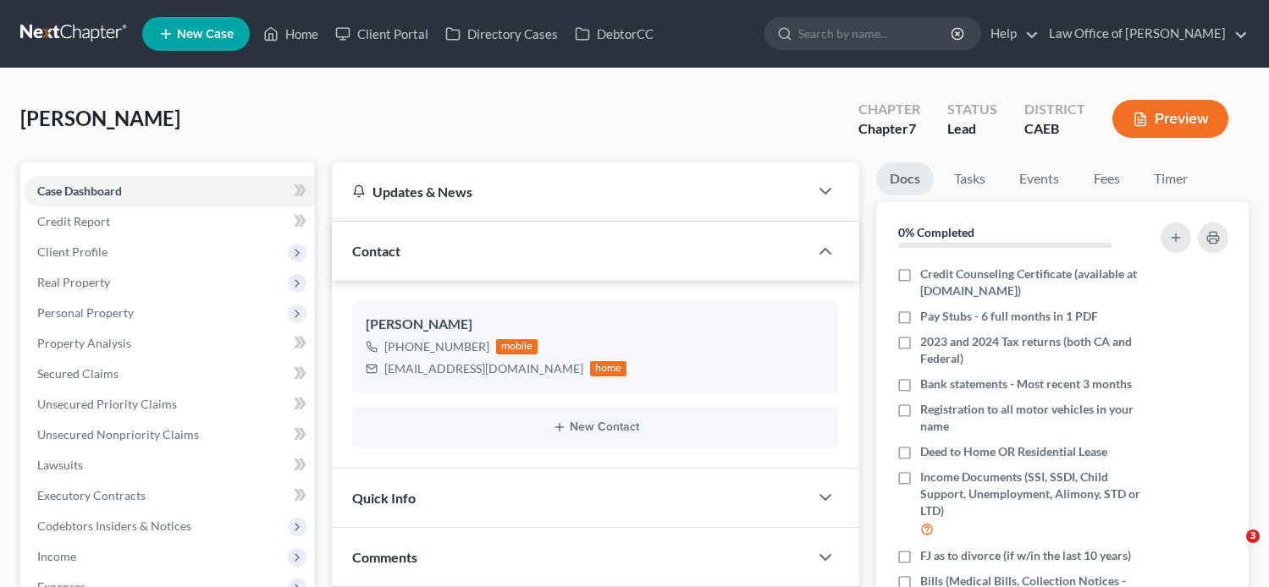 The height and width of the screenshot is (587, 1269). Describe the element at coordinates (1039, 179) in the screenshot. I see `a: Events` at that location.